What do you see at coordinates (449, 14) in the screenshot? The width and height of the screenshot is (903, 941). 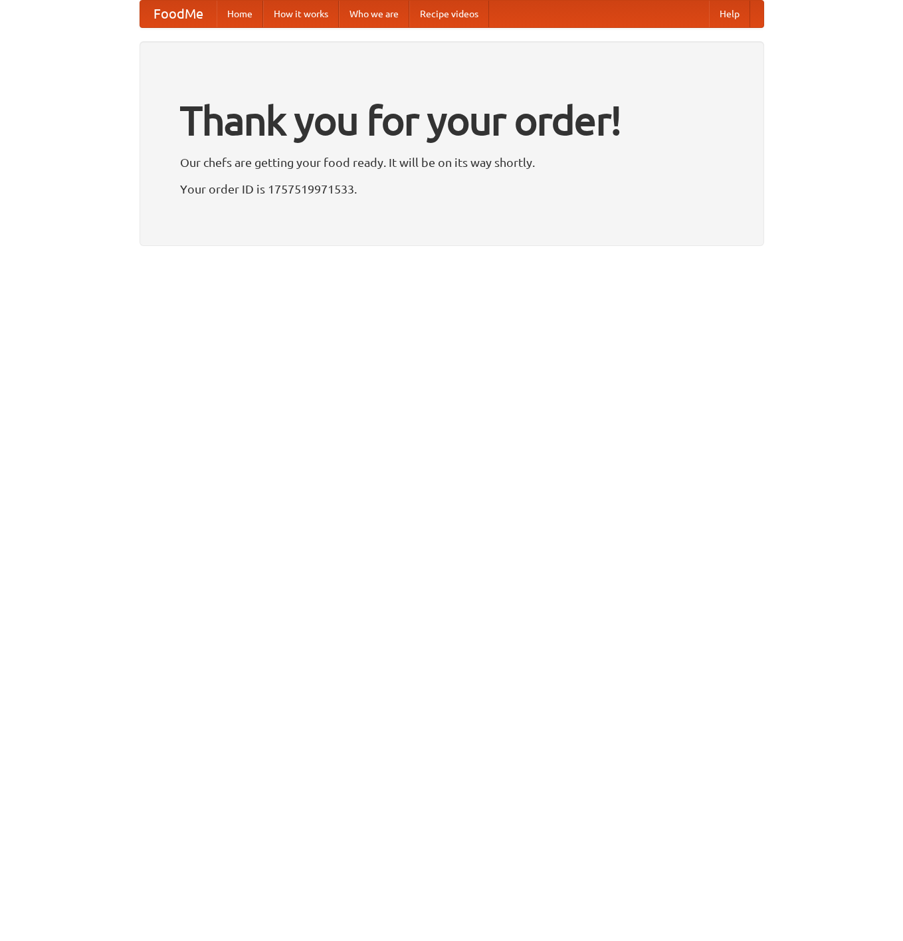 I see `a: Recipe videos` at bounding box center [449, 14].